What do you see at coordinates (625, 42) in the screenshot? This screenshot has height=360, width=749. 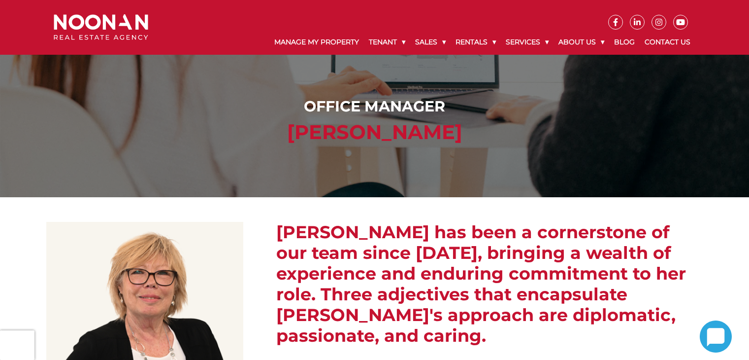 I see `a: Blog` at bounding box center [625, 42].